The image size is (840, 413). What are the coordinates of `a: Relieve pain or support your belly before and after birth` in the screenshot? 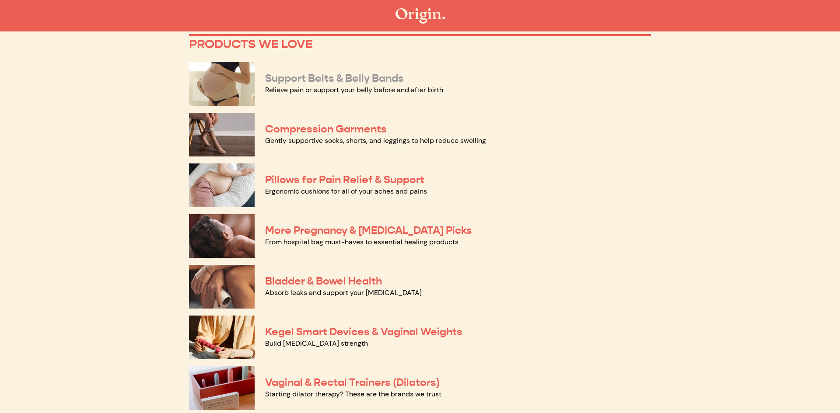 It's located at (354, 90).